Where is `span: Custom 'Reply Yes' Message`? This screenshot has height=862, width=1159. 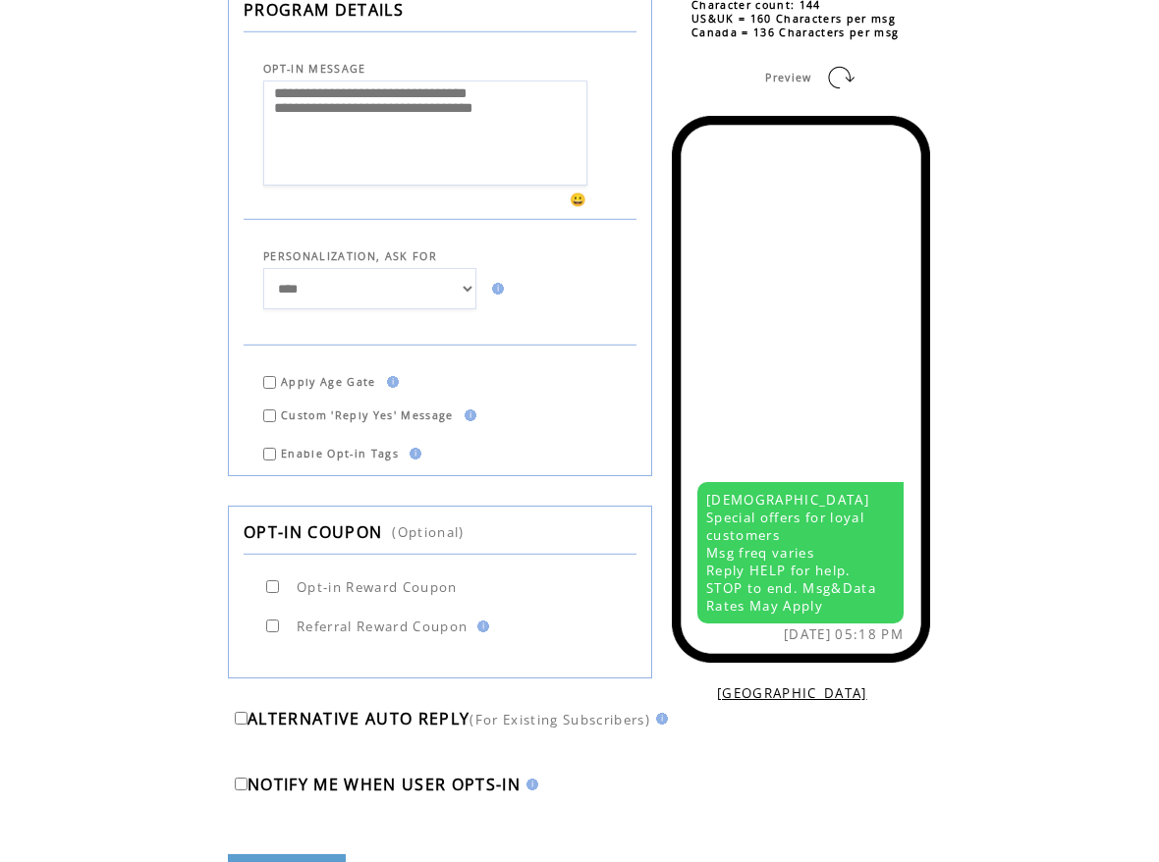 span: Custom 'Reply Yes' Message is located at coordinates (367, 415).